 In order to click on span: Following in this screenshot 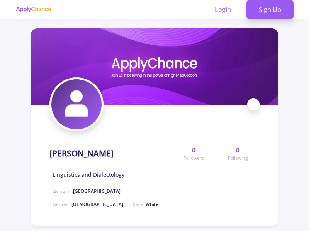, I will do `click(238, 159)`.